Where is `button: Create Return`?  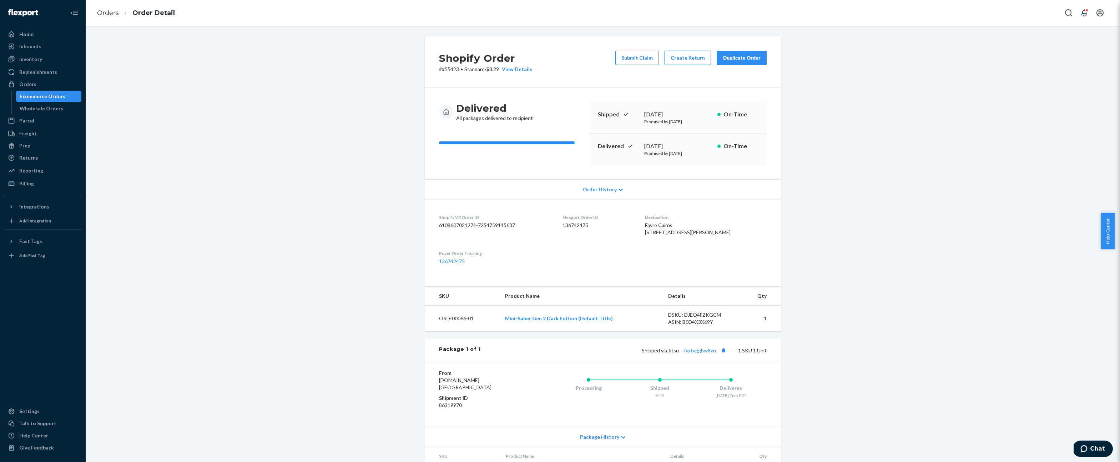
button: Create Return is located at coordinates (688, 58).